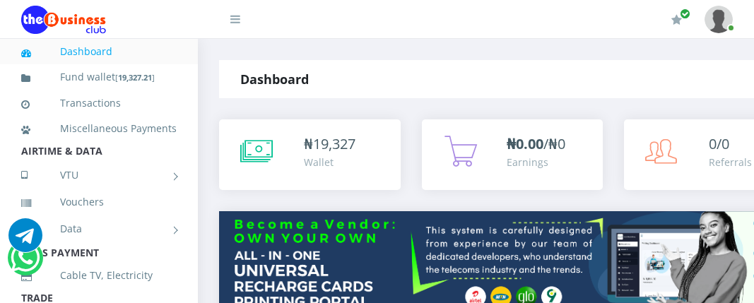  Describe the element at coordinates (99, 276) in the screenshot. I see `a: Cable TV, Electricity` at that location.